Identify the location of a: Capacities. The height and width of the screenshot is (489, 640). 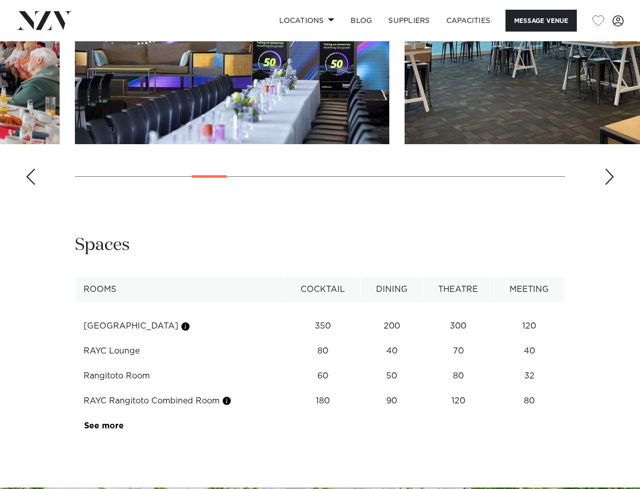
(468, 20).